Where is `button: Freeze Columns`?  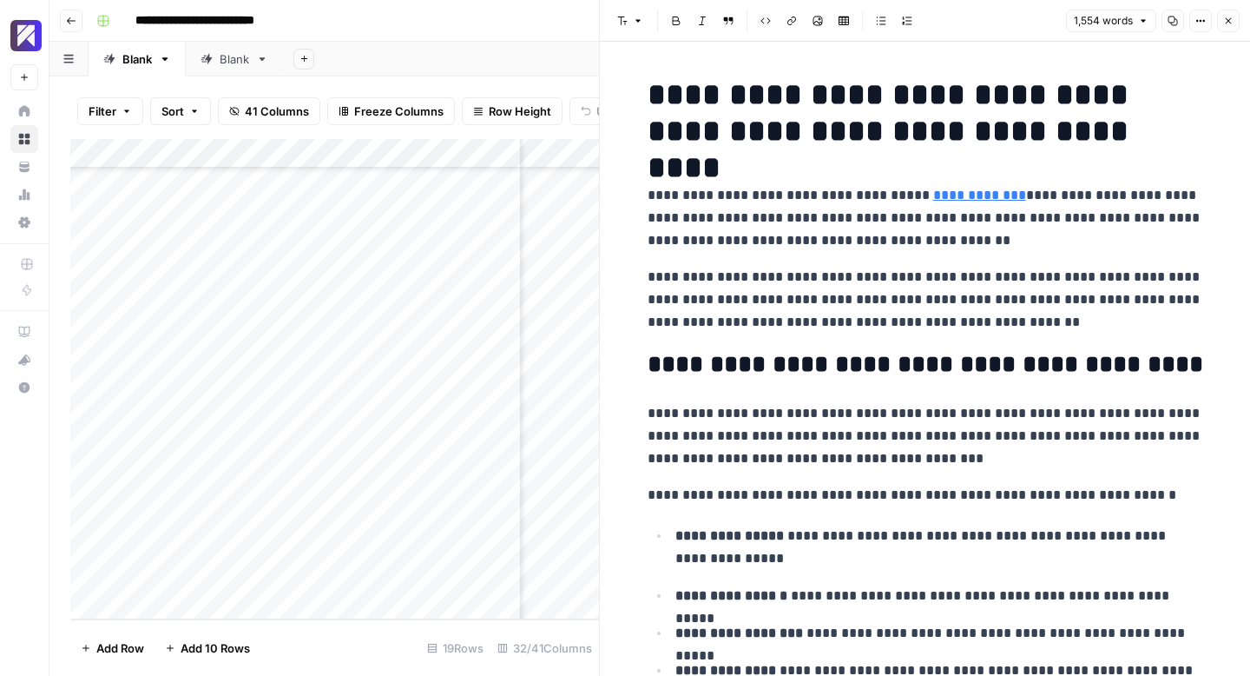 button: Freeze Columns is located at coordinates (391, 111).